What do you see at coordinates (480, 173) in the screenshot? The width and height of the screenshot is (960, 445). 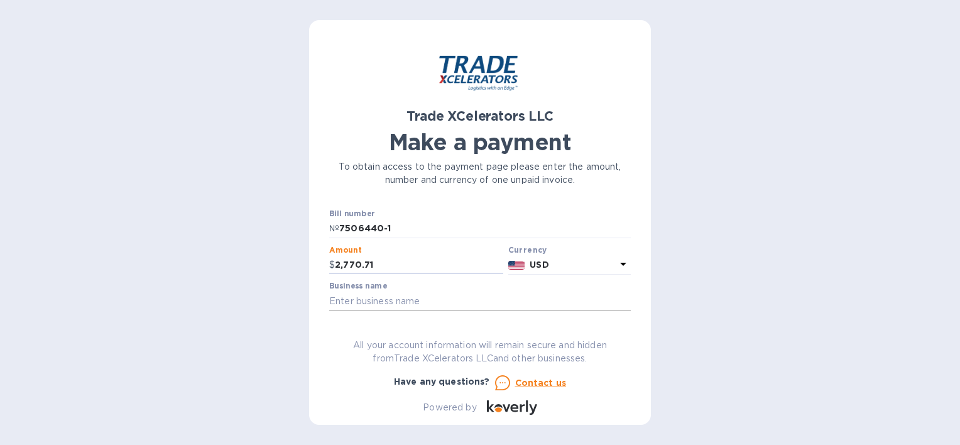 I see `p: To obtain access to the payment page please enter the amount, number and currency of one unpaid i...` at bounding box center [480, 173].